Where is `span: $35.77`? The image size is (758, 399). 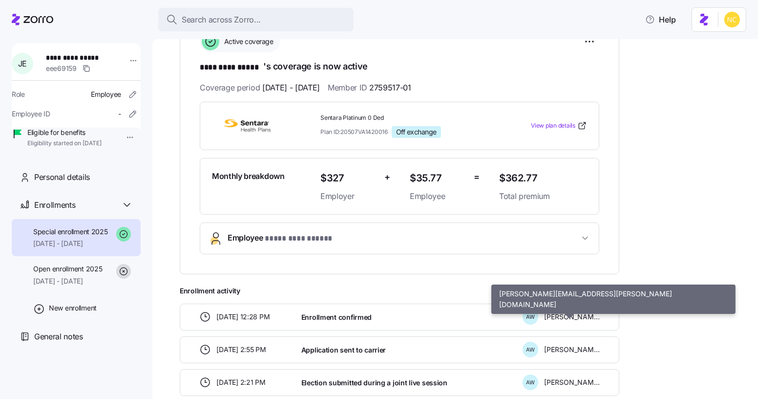 span: $35.77 is located at coordinates (438, 178).